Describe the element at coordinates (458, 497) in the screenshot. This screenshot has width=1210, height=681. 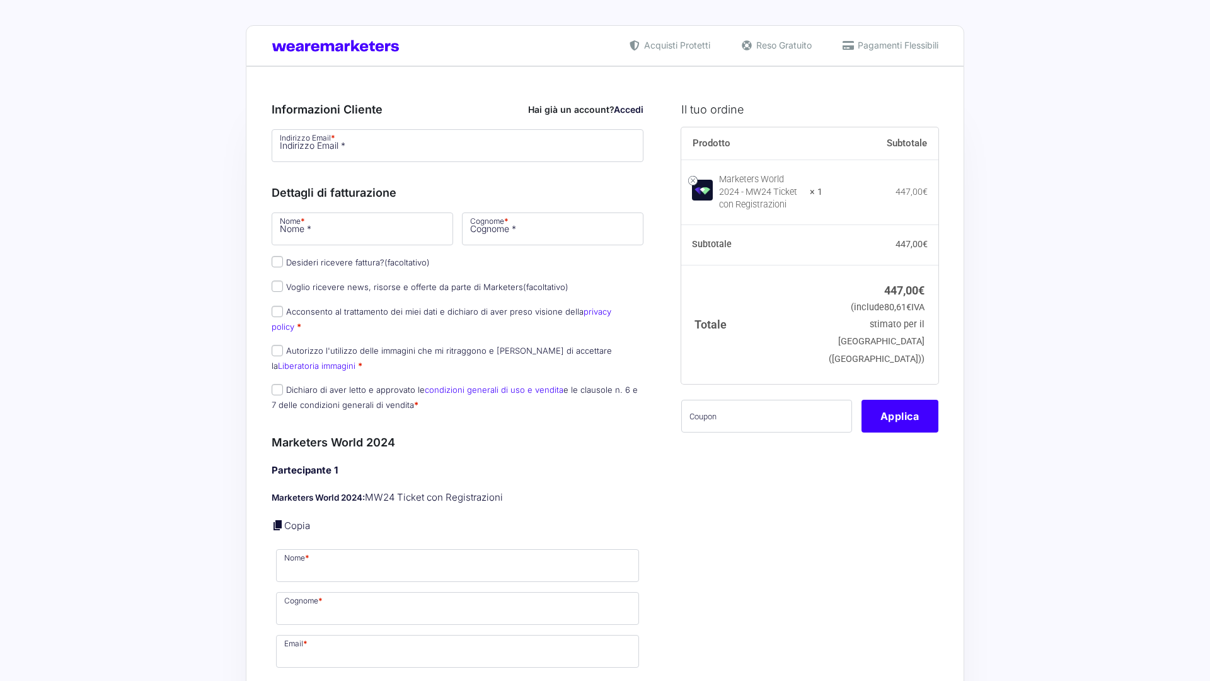
I see `p: MW24 Ticket con Registrazioni` at that location.